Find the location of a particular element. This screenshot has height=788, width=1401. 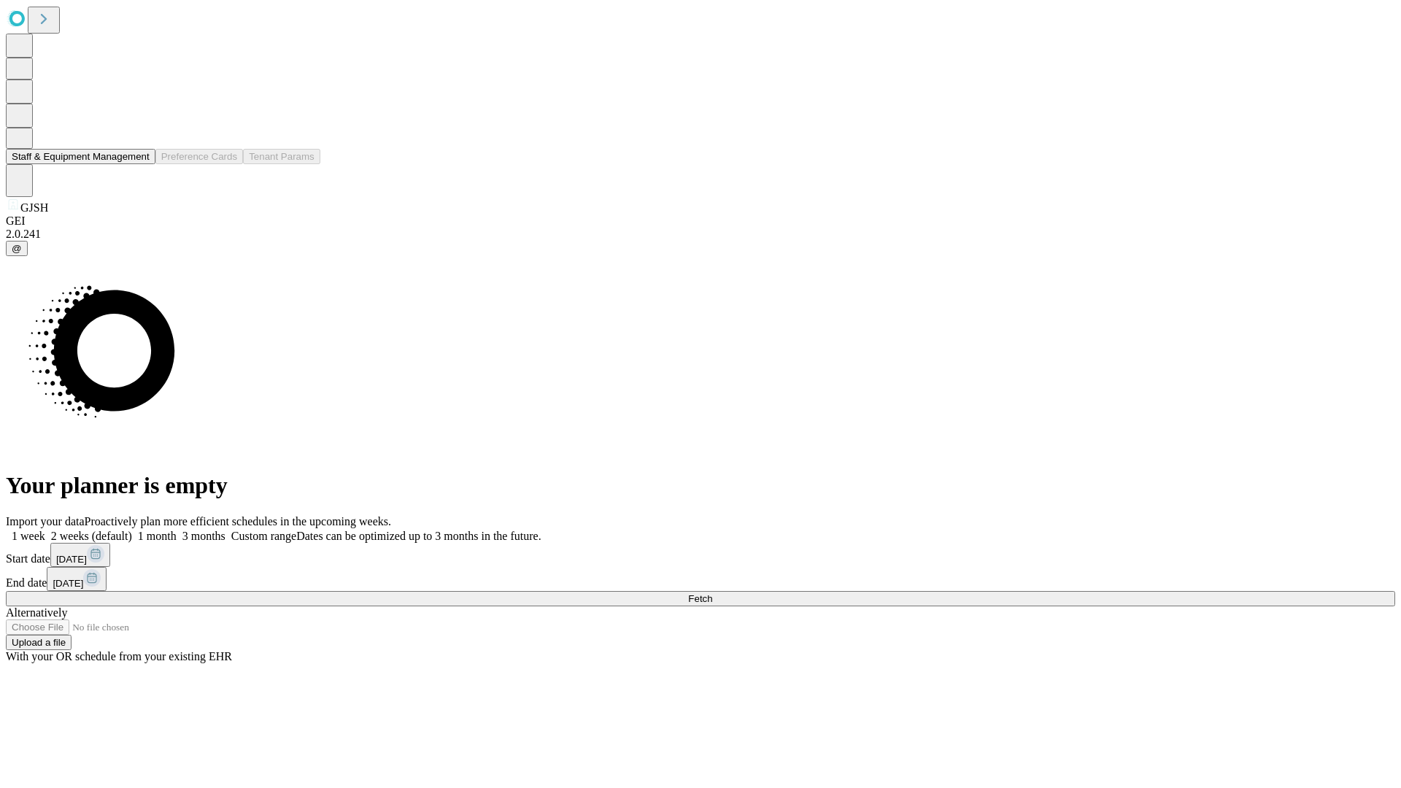

span: Import your data is located at coordinates (45, 521).